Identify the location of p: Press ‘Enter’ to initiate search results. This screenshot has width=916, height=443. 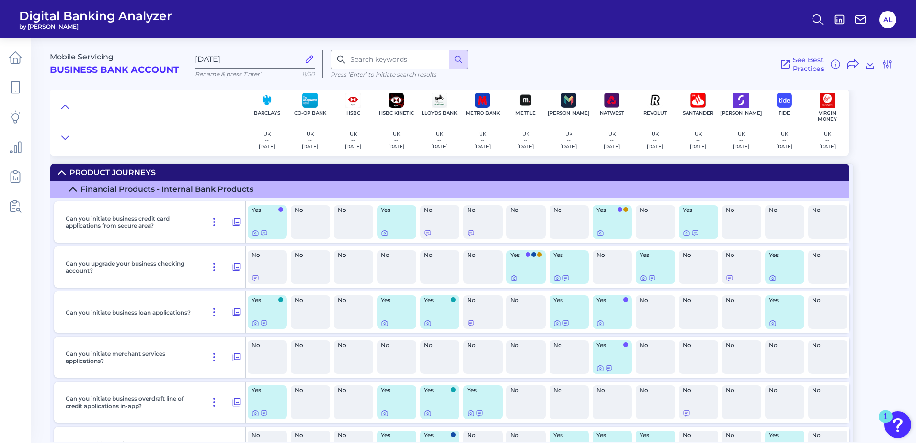
(399, 74).